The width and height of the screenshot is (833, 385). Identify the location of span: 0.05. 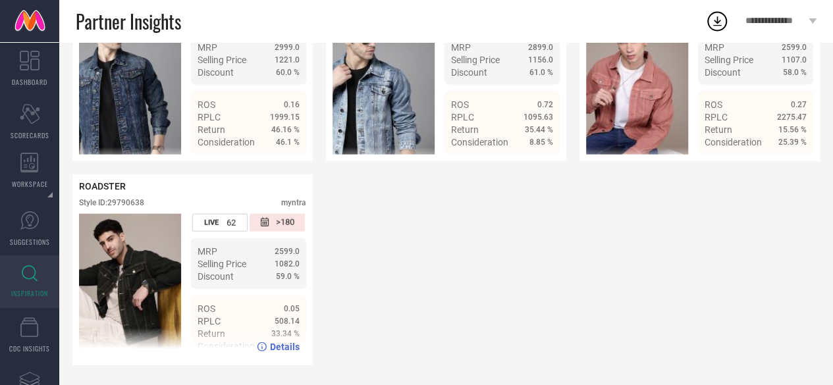
(292, 309).